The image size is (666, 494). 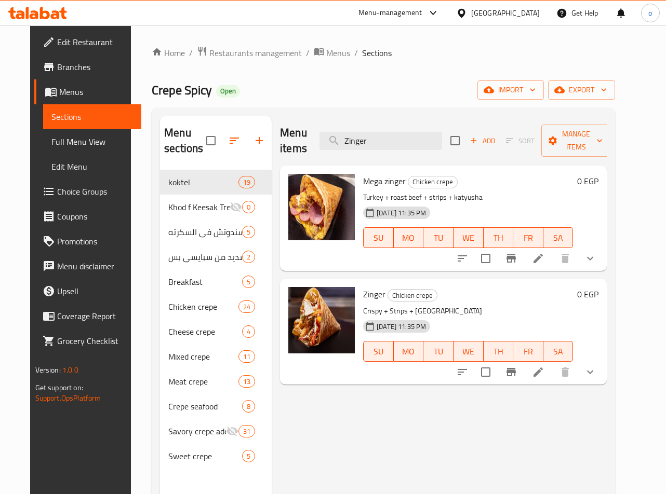 I want to click on span: Version:, so click(x=48, y=370).